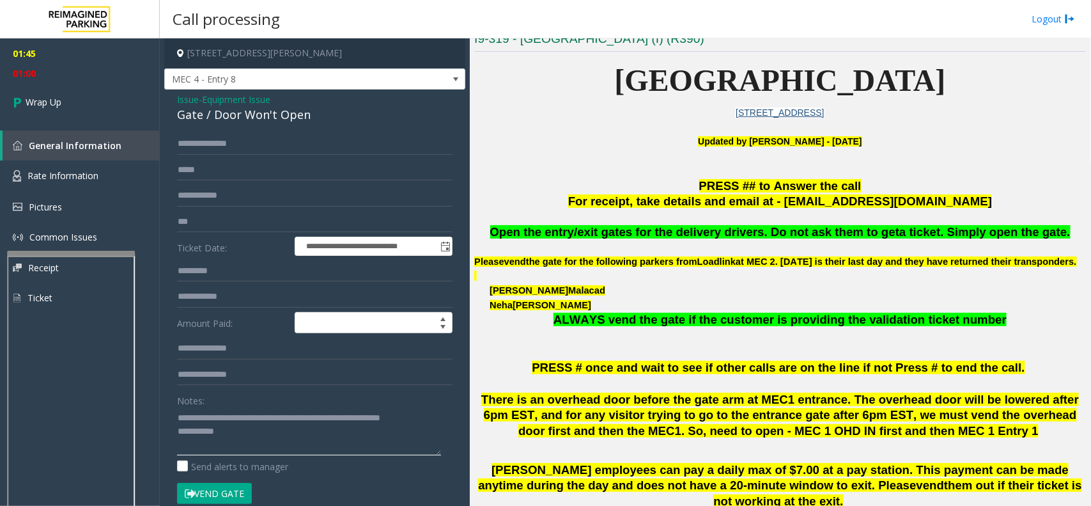  Describe the element at coordinates (984, 231) in the screenshot. I see `span: a ticket. Simply open the gate.` at that location.